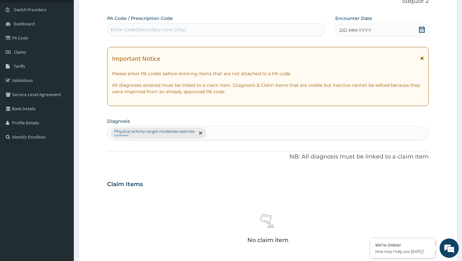  Describe the element at coordinates (71, 40) in the screenshot. I see `div: Chat with us now` at that location.